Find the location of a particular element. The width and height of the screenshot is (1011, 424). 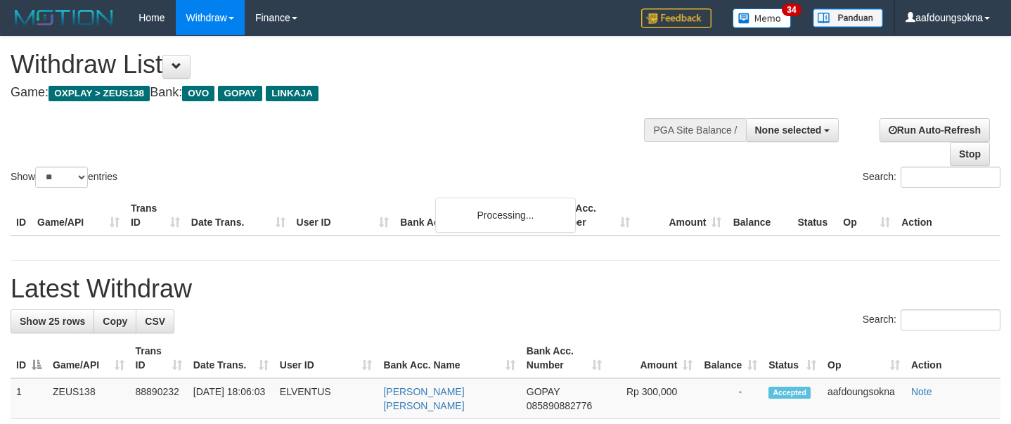

h1: Latest Withdraw is located at coordinates (505, 289).